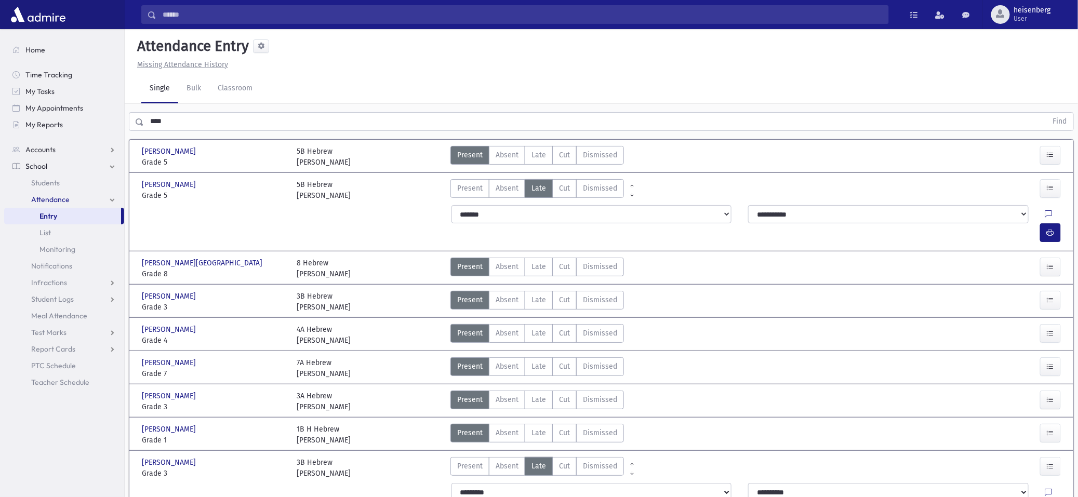  Describe the element at coordinates (64, 91) in the screenshot. I see `a: My Tasks` at that location.